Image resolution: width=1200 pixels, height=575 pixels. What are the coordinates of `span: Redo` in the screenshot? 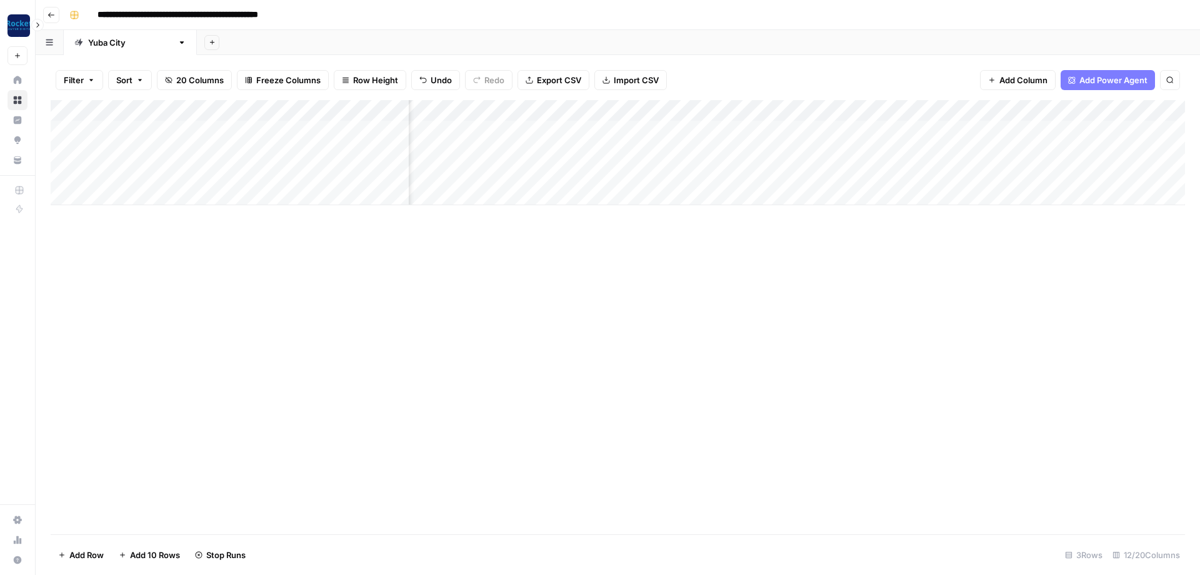 It's located at (495, 80).